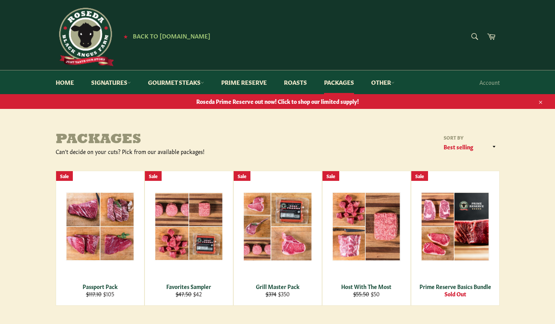 The width and height of the screenshot is (555, 324). What do you see at coordinates (189, 238) in the screenshot?
I see `a: Favorites Sampler Favorites Sampler $47.50 $42` at bounding box center [189, 238].